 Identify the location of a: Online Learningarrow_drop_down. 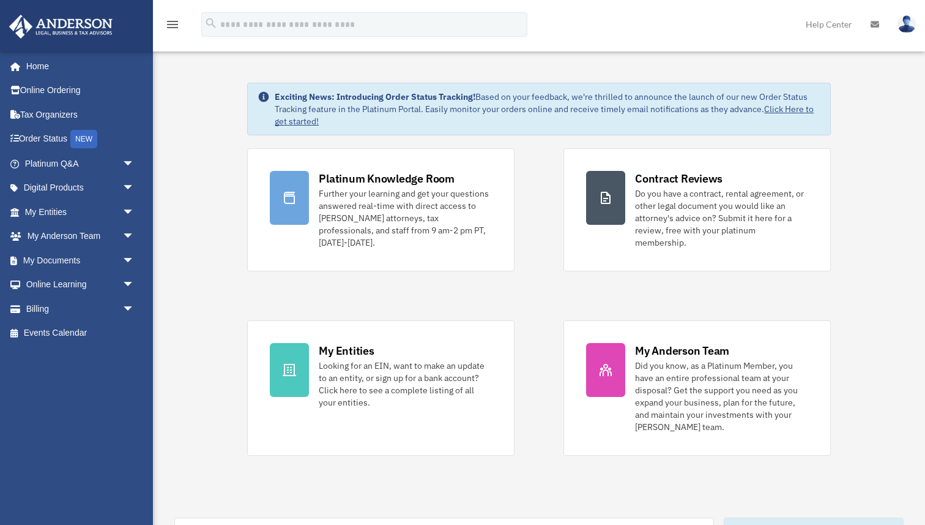
(81, 285).